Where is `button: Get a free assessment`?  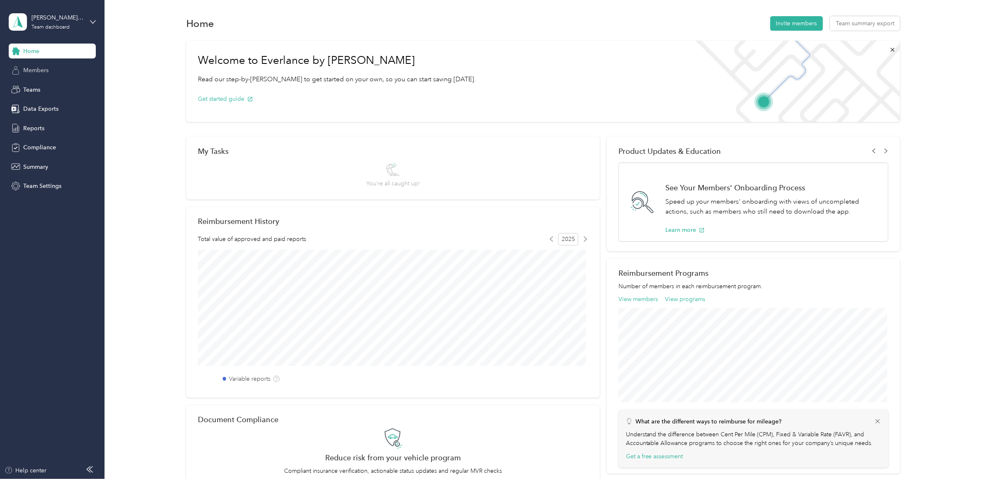 button: Get a free assessment is located at coordinates (654, 456).